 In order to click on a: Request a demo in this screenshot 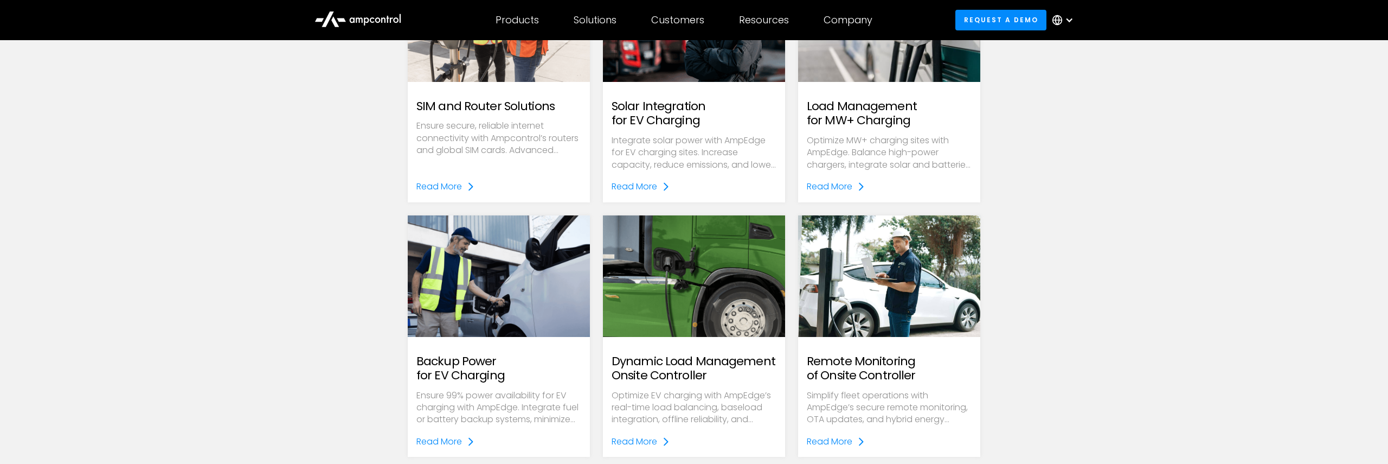, I will do `click(1001, 20)`.